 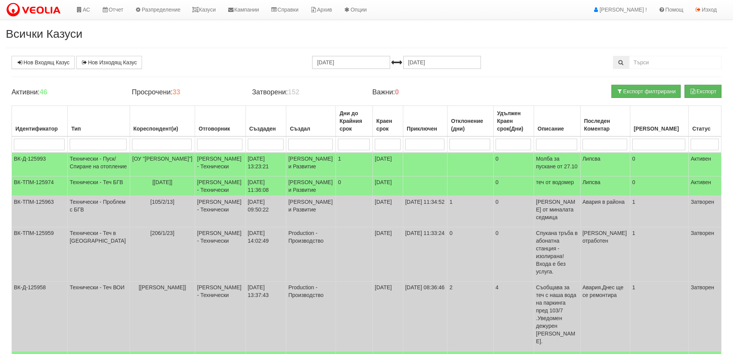 I want to click on b: 152, so click(x=294, y=92).